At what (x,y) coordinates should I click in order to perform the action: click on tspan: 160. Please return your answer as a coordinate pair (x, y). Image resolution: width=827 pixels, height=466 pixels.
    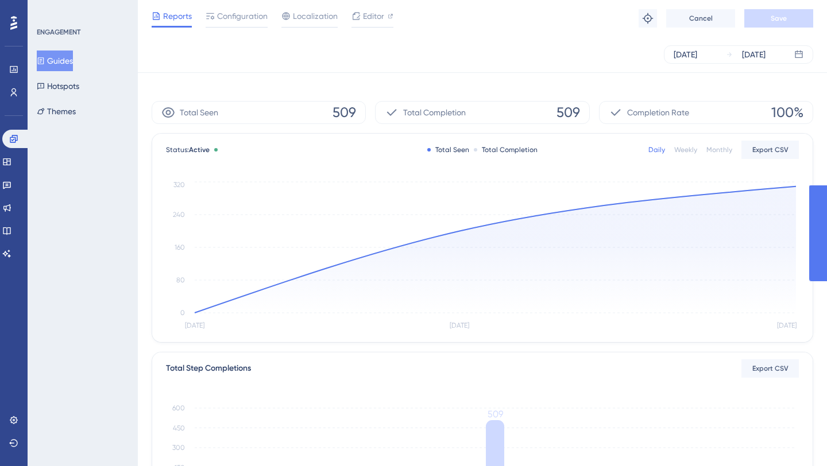
    Looking at the image, I should click on (180, 248).